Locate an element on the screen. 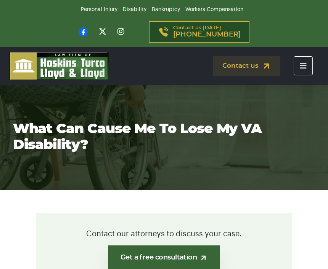 The height and width of the screenshot is (269, 328). img: logo is located at coordinates (59, 66).